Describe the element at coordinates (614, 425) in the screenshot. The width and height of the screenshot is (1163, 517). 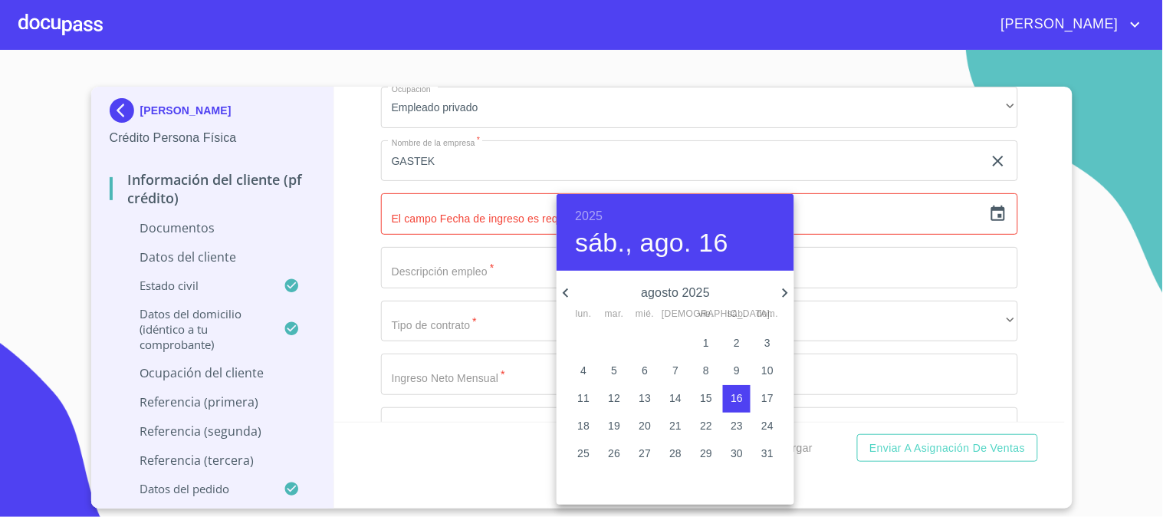
I see `p: 19` at that location.